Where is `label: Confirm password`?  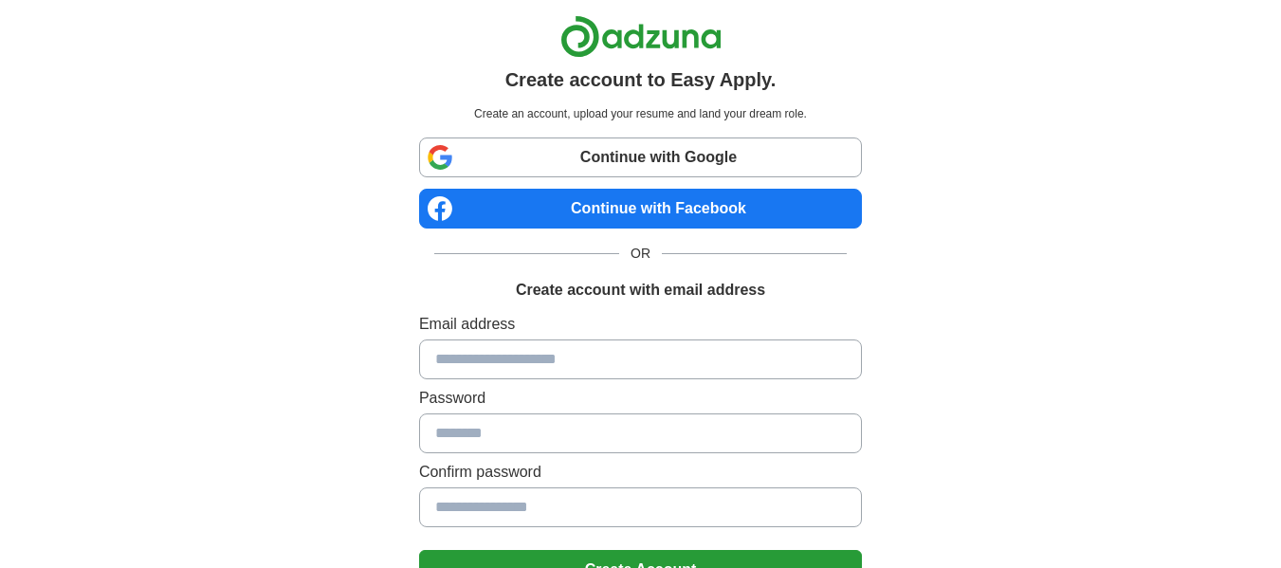 label: Confirm password is located at coordinates (640, 472).